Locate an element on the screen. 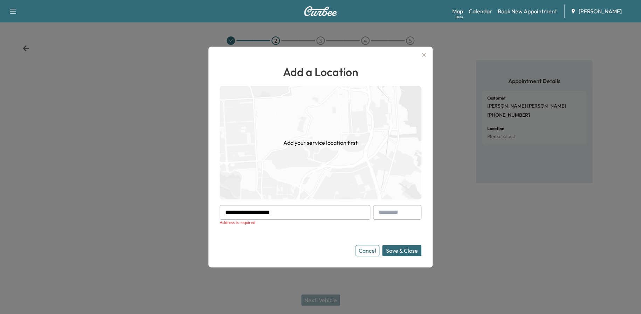  img: empty-map-CL6vilOE.png is located at coordinates (320, 142).